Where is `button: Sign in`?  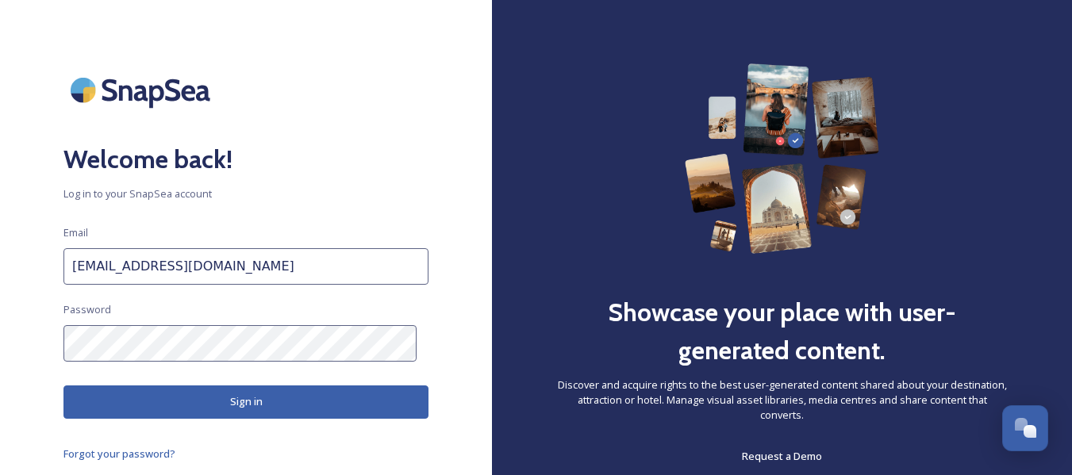
button: Sign in is located at coordinates (246, 401).